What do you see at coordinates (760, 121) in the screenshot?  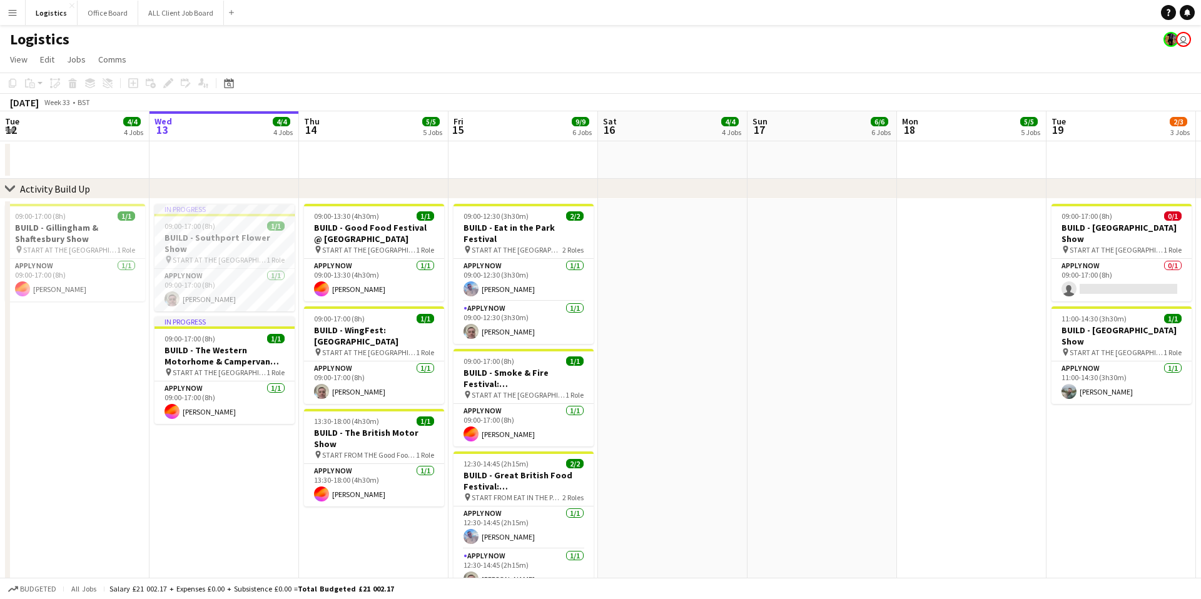 I see `span: Sun` at bounding box center [760, 121].